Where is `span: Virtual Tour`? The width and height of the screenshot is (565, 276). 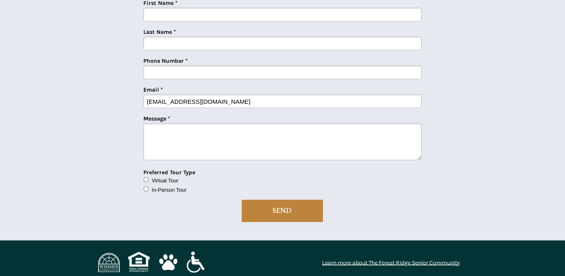
span: Virtual Tour is located at coordinates (165, 180).